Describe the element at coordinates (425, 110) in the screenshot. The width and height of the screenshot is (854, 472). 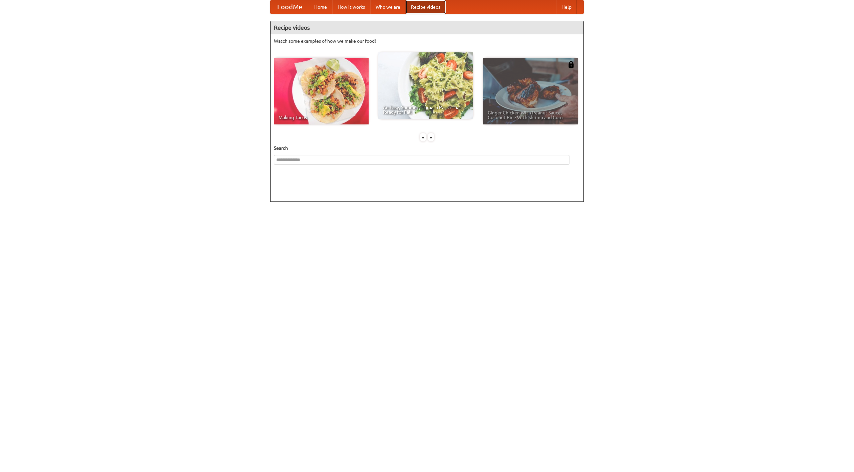
I see `span: An Easy, Summery Tomato Pasta That's Ready for Fall` at that location.